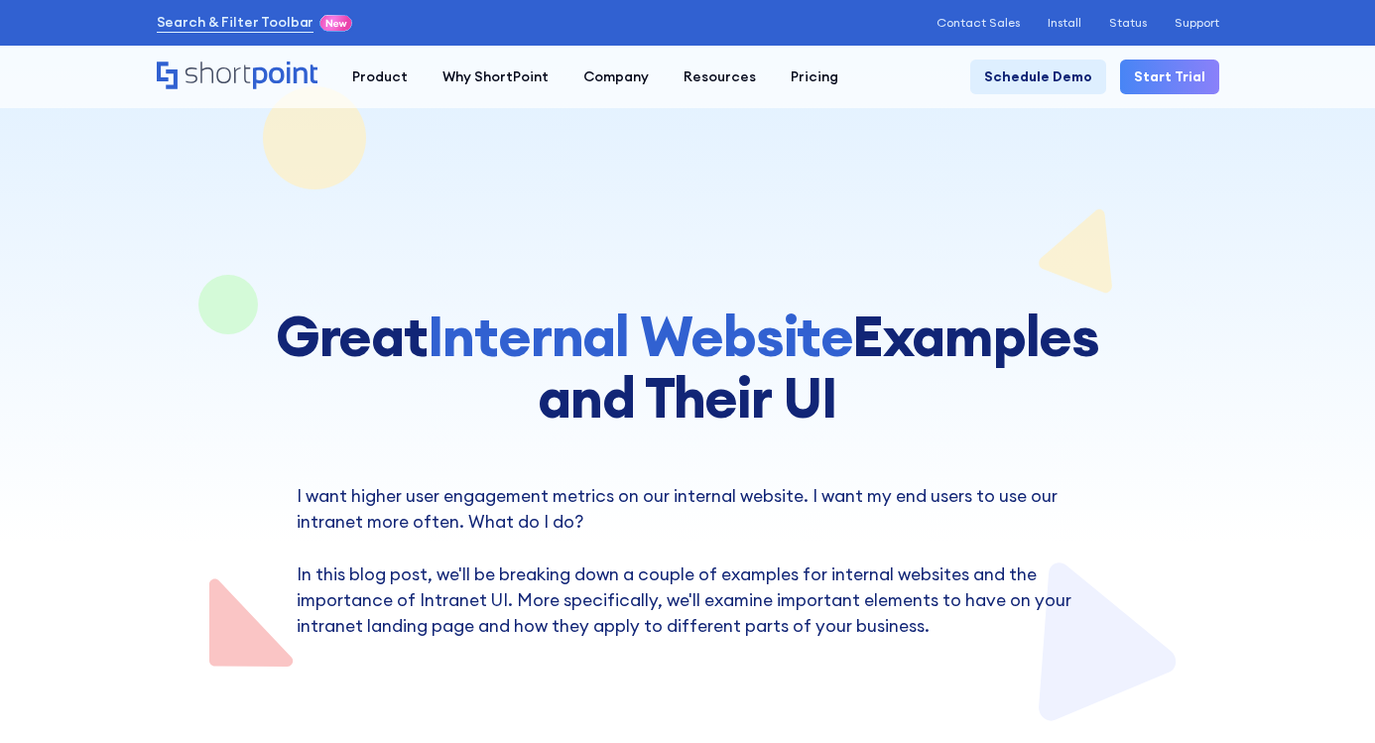 The height and width of the screenshot is (743, 1375). I want to click on a: Pricing, so click(815, 76).